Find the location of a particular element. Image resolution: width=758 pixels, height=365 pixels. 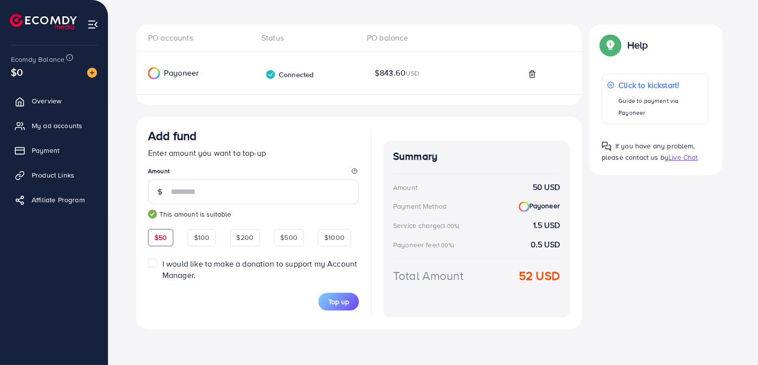

div: Status is located at coordinates (306, 38).